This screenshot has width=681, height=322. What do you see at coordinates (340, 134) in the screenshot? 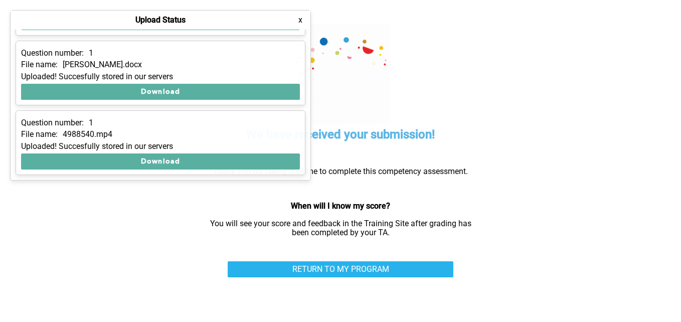
I see `h5: We have received your submission!` at bounding box center [340, 134].